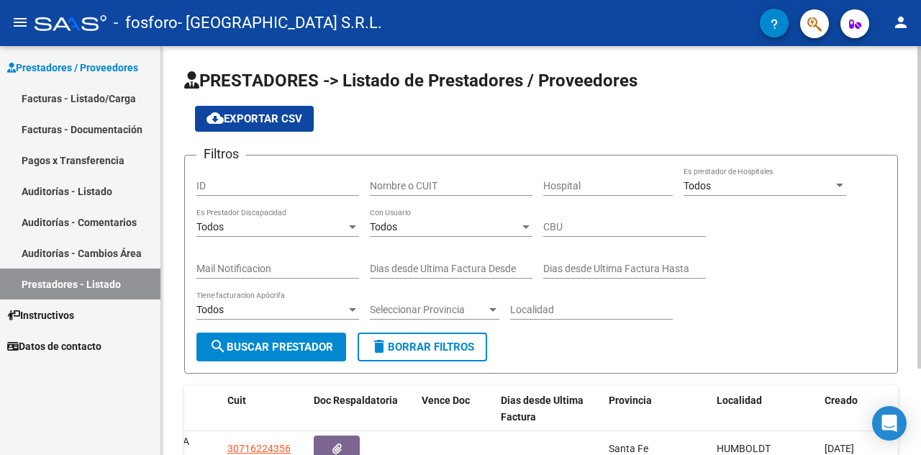 The height and width of the screenshot is (455, 921). I want to click on span: Vence Doc, so click(445, 400).